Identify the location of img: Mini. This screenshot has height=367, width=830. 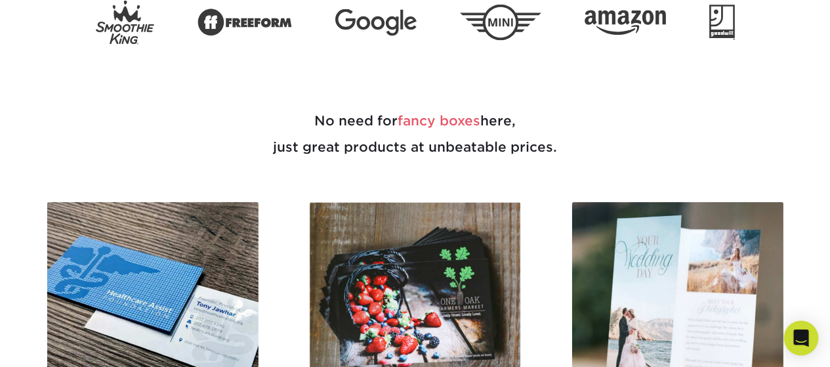
(501, 22).